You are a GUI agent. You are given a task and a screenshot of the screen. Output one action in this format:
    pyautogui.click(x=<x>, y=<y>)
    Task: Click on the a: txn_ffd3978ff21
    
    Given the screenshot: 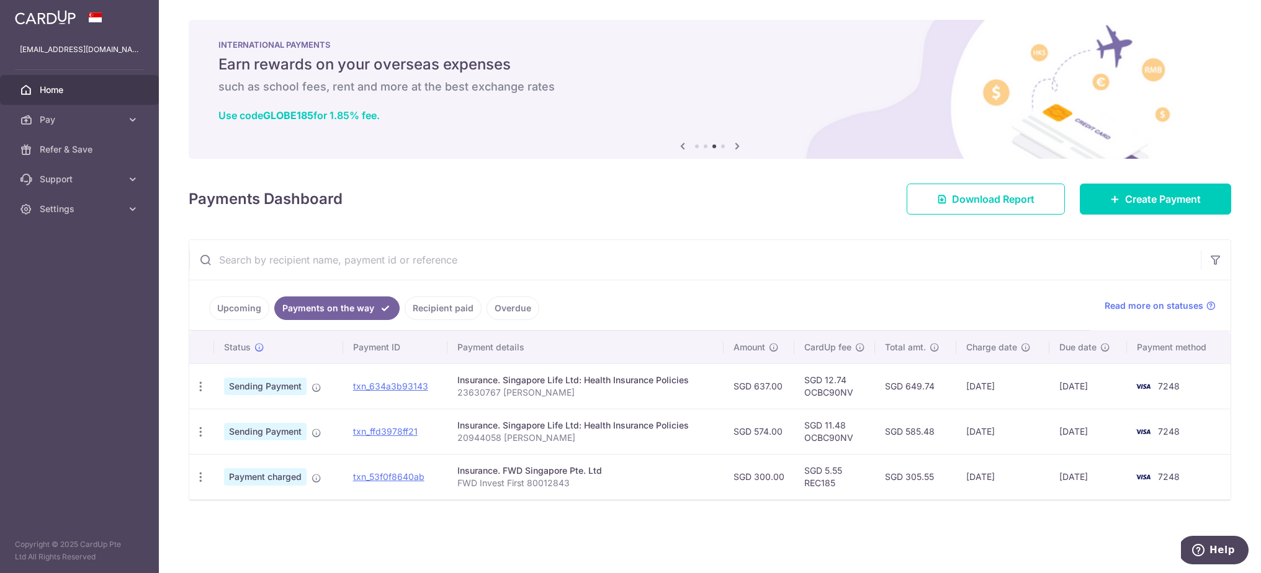 What is the action you would take?
    pyautogui.click(x=385, y=431)
    